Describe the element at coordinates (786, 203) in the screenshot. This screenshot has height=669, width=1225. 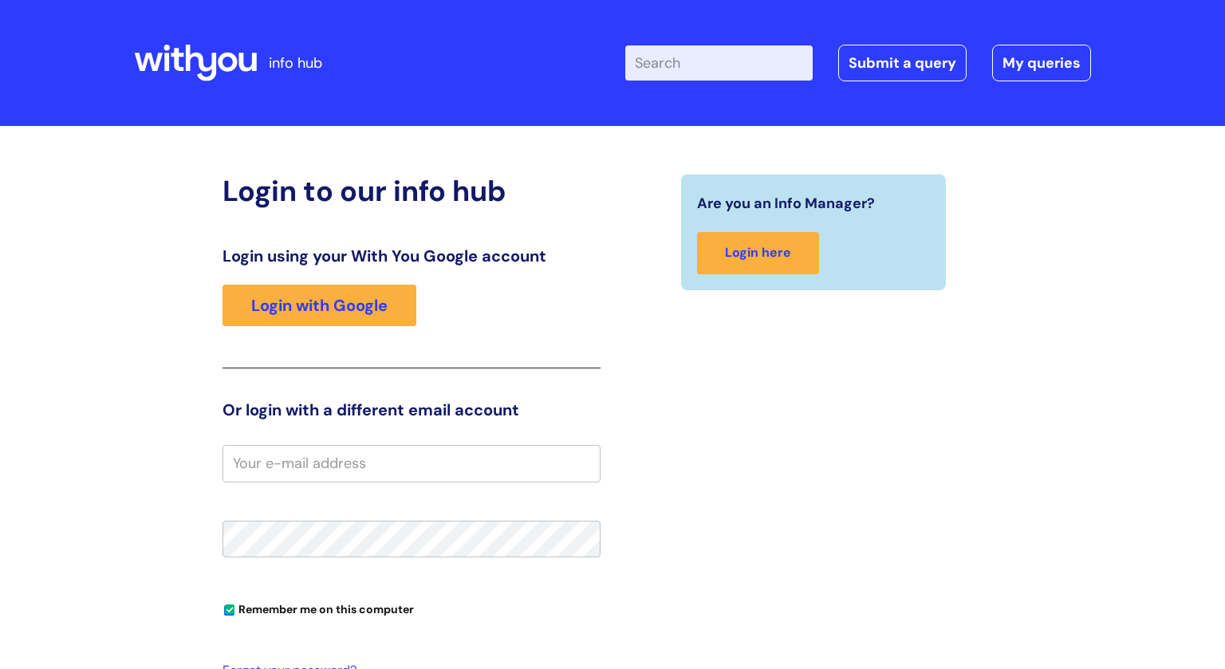
I see `span: Are you an Info Manager?` at that location.